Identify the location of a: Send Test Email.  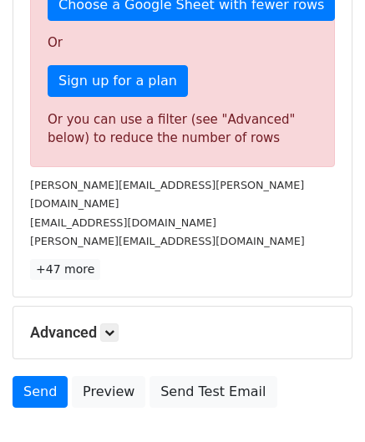
(213, 392).